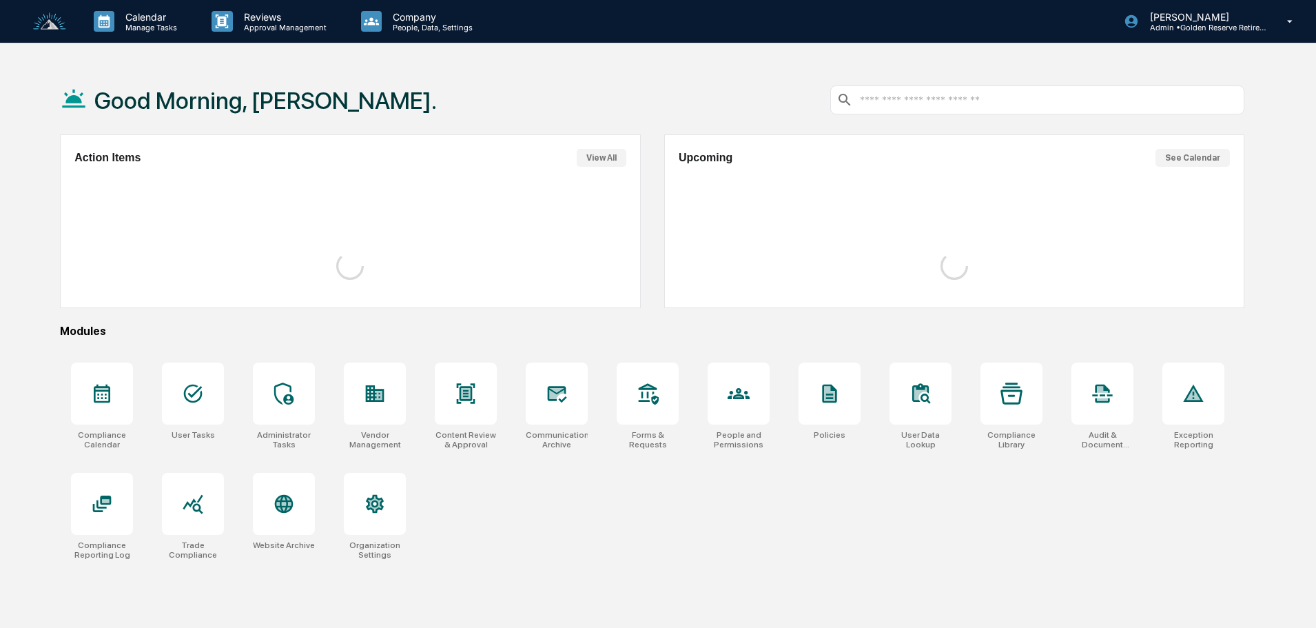  Describe the element at coordinates (1102, 440) in the screenshot. I see `div: Audit & Document Logs` at that location.